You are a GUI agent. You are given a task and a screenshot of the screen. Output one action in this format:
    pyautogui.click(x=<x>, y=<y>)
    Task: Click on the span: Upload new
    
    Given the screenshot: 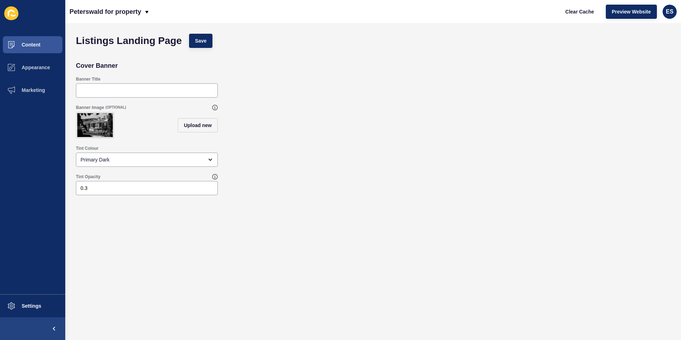 What is the action you would take?
    pyautogui.click(x=198, y=125)
    